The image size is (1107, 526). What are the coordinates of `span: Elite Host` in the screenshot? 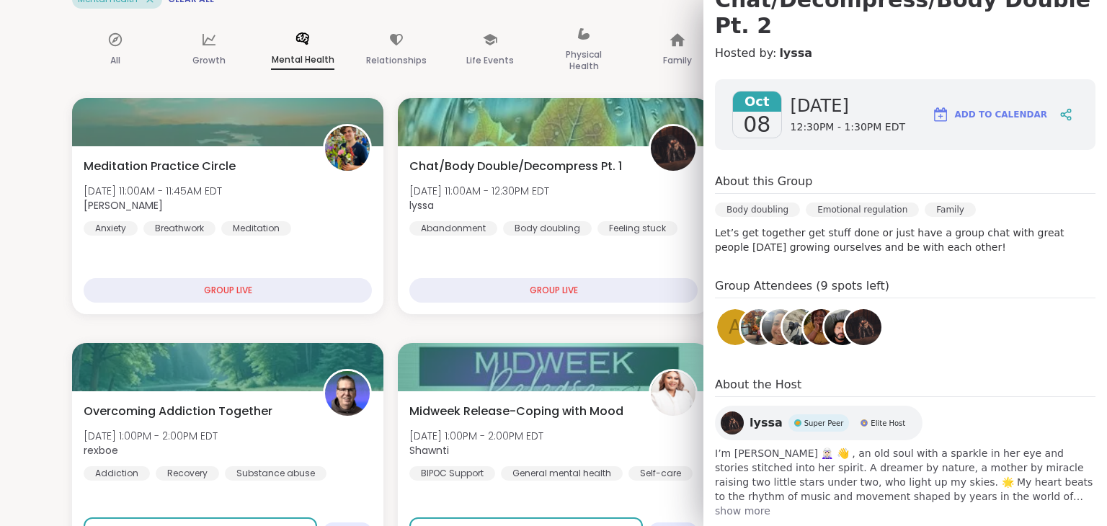 It's located at (888, 423).